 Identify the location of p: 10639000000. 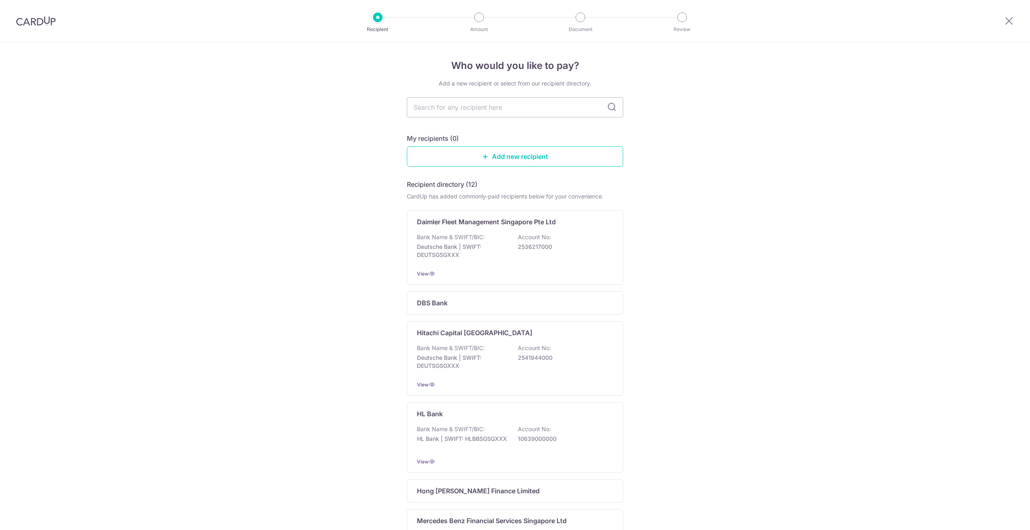
(563, 439).